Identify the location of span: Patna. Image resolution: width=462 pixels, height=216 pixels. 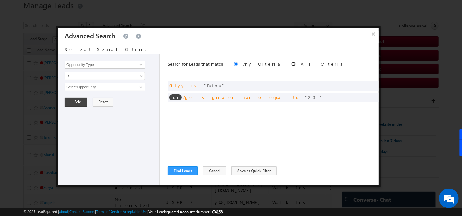
(215, 85).